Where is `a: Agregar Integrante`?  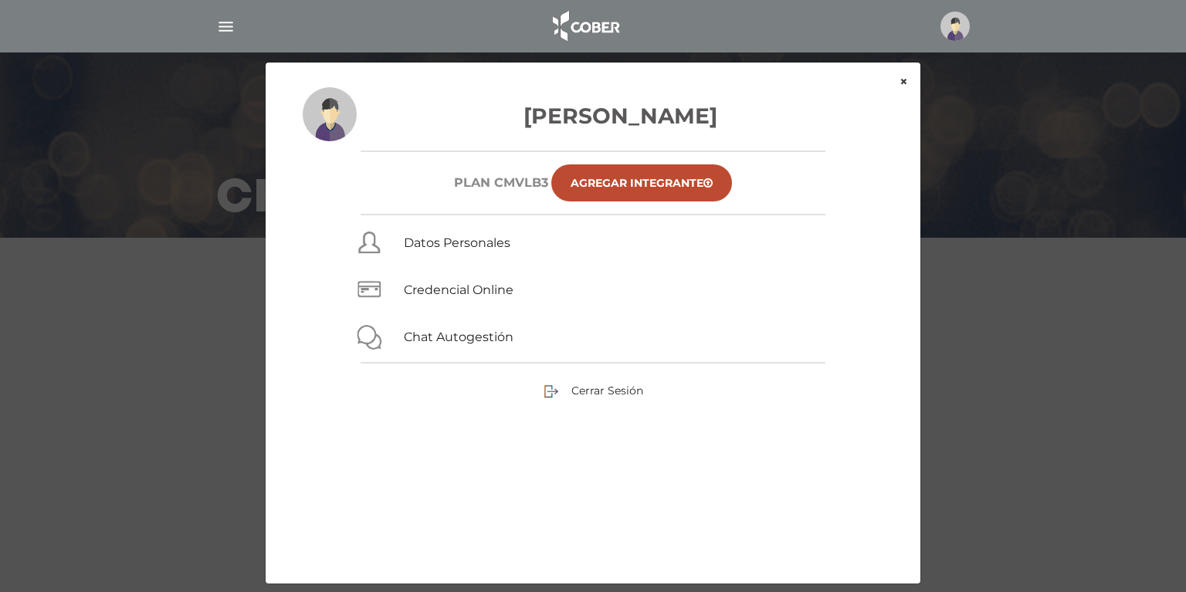 a: Agregar Integrante is located at coordinates (642, 183).